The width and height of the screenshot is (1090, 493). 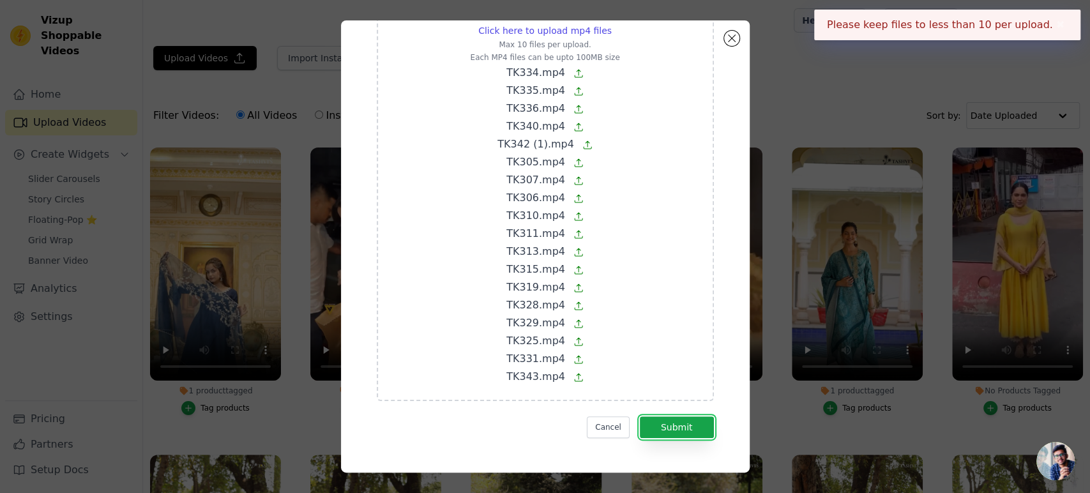 I want to click on span: TK313.mp4, so click(x=536, y=251).